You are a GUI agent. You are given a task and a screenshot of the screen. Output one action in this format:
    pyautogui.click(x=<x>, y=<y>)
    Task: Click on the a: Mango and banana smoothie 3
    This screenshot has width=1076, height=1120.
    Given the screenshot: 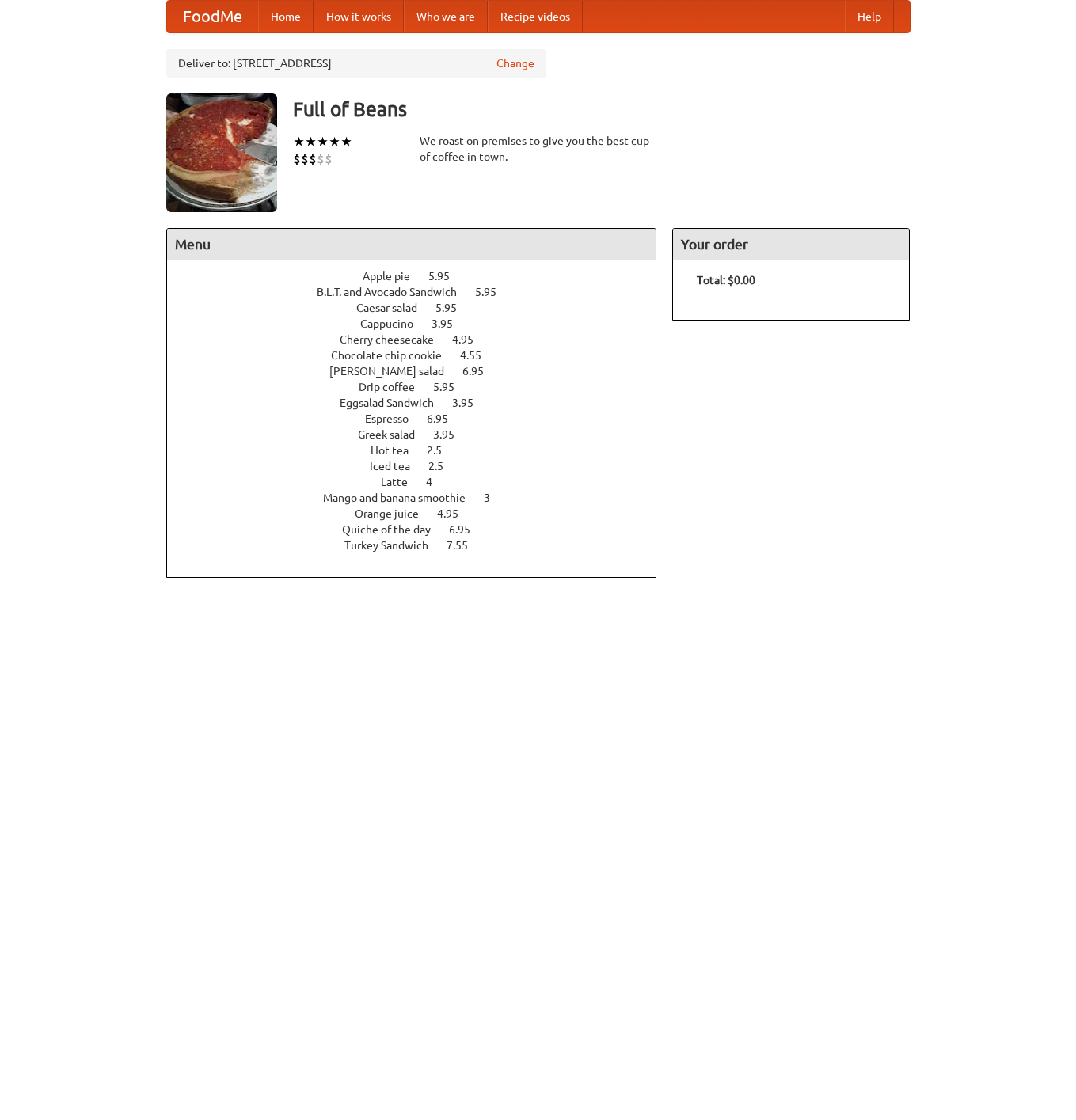 What is the action you would take?
    pyautogui.click(x=421, y=497)
    